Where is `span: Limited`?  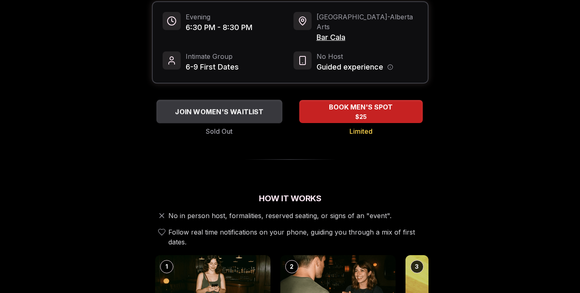
span: Limited is located at coordinates (361, 131).